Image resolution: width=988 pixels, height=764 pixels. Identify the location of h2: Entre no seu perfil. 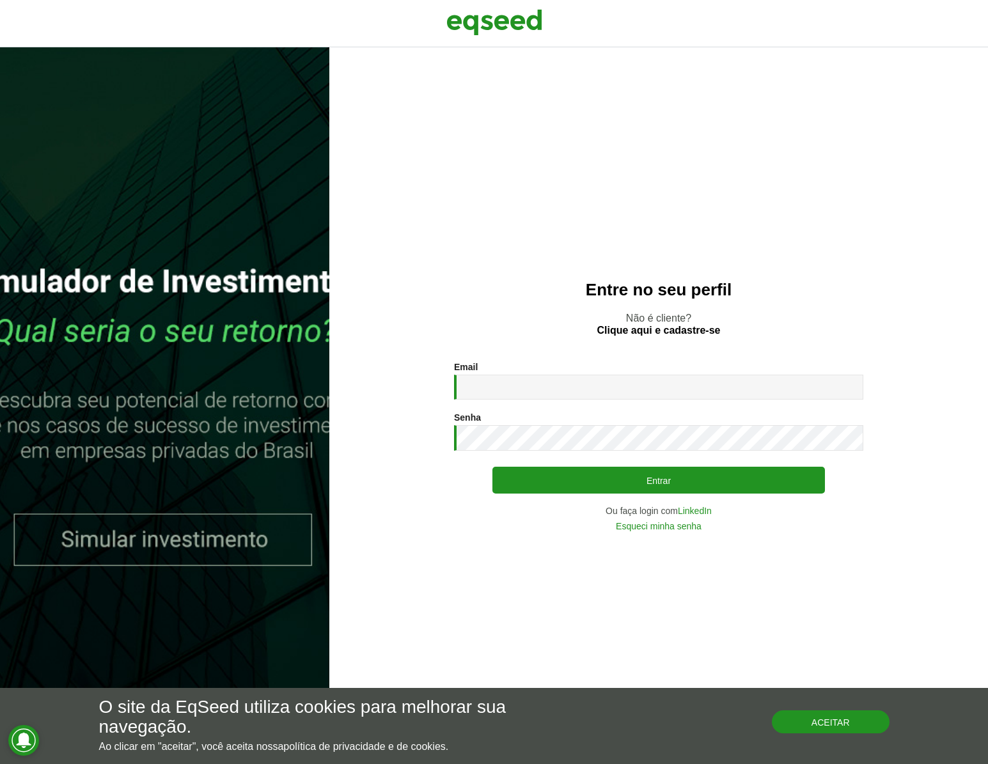
(659, 290).